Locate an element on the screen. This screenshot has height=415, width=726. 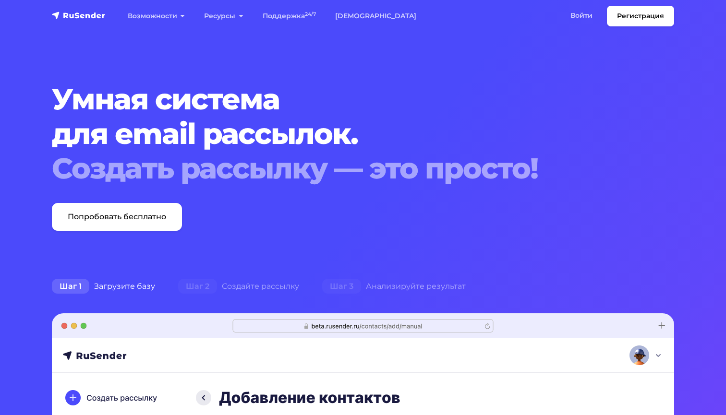
a: Возможности is located at coordinates (156, 16).